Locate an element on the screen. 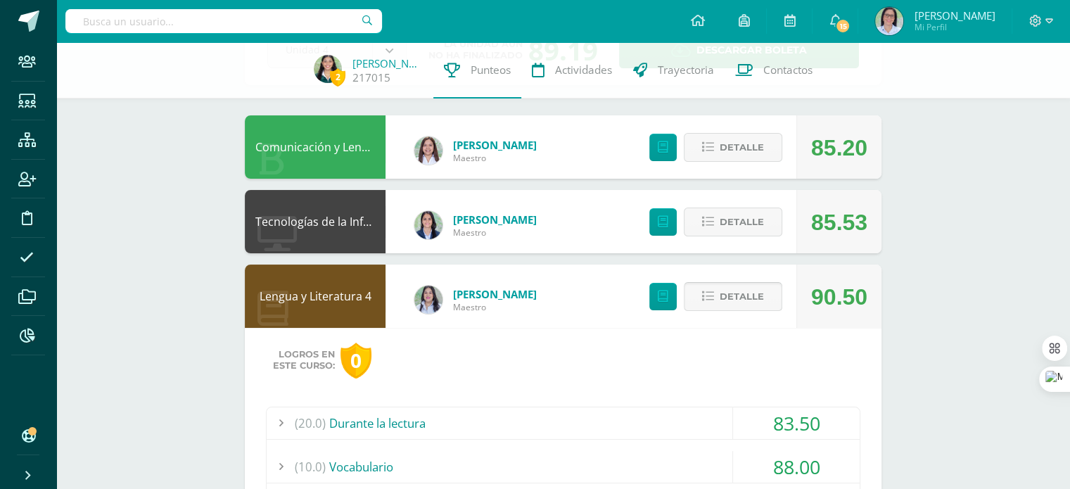 This screenshot has width=1070, height=489. a: Lengua y Literatura 4 is located at coordinates (315, 296).